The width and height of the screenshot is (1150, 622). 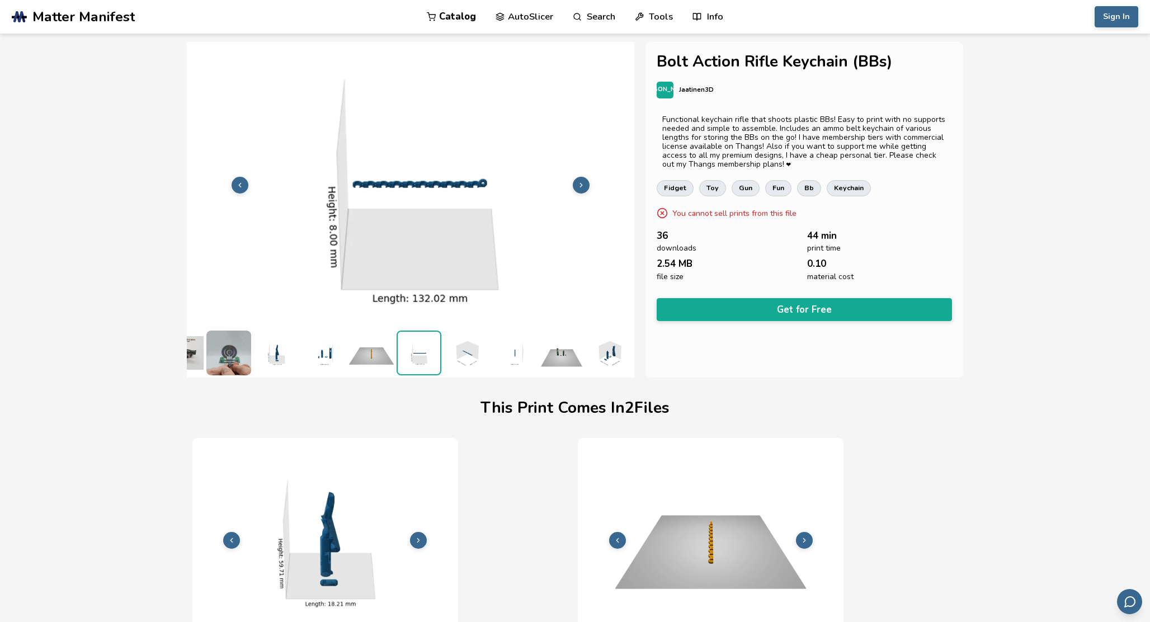 What do you see at coordinates (670, 277) in the screenshot?
I see `span: file size` at bounding box center [670, 277].